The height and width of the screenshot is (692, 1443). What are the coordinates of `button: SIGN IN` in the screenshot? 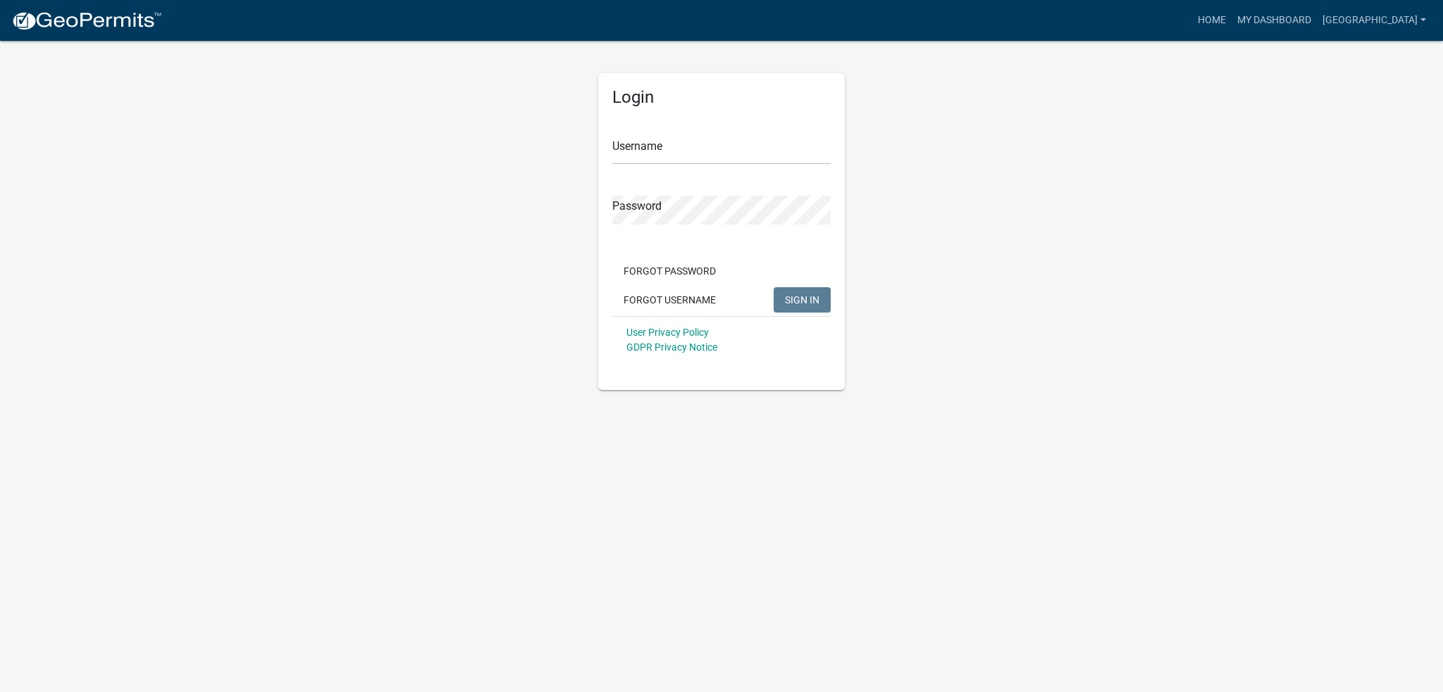 It's located at (802, 300).